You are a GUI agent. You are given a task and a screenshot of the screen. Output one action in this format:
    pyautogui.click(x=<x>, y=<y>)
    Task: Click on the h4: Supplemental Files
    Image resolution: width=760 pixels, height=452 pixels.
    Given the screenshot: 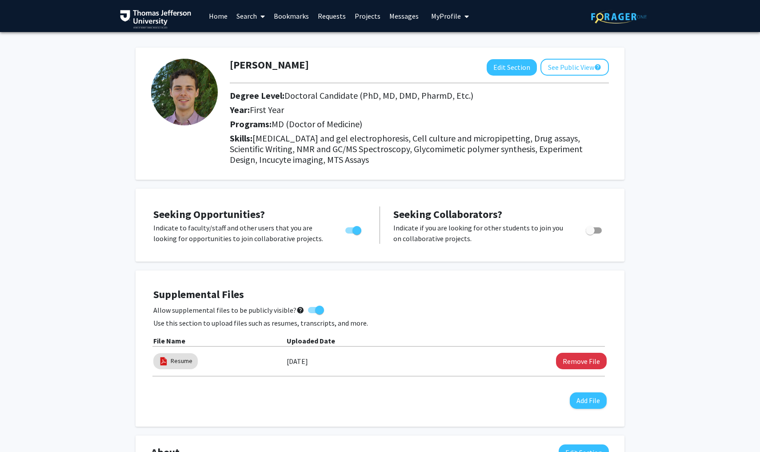 What is the action you would take?
    pyautogui.click(x=380, y=294)
    